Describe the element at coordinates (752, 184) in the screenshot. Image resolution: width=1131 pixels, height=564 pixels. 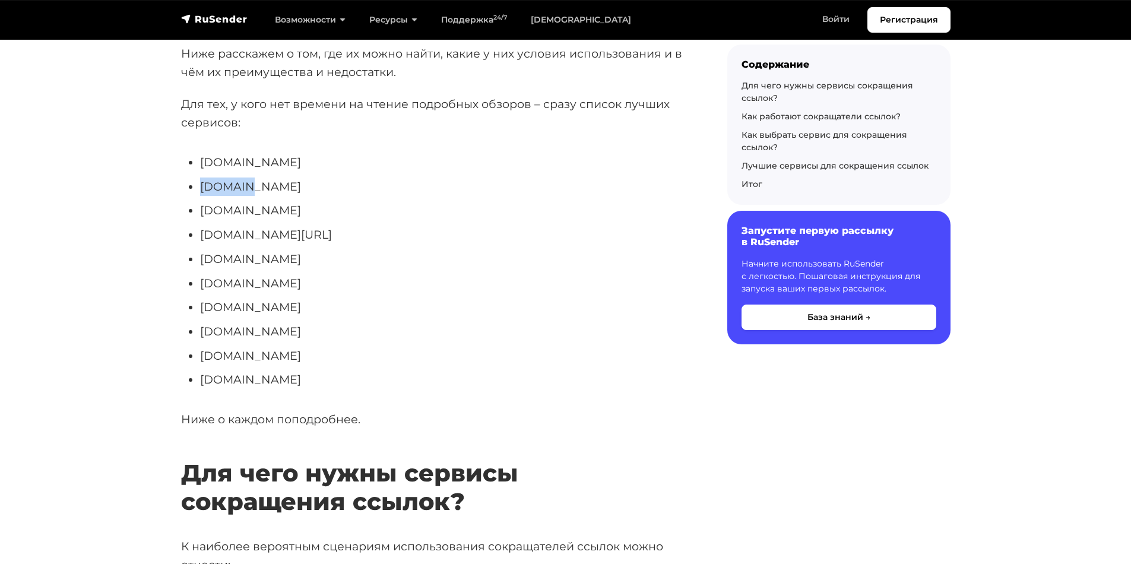
I see `a: Итог` at that location.